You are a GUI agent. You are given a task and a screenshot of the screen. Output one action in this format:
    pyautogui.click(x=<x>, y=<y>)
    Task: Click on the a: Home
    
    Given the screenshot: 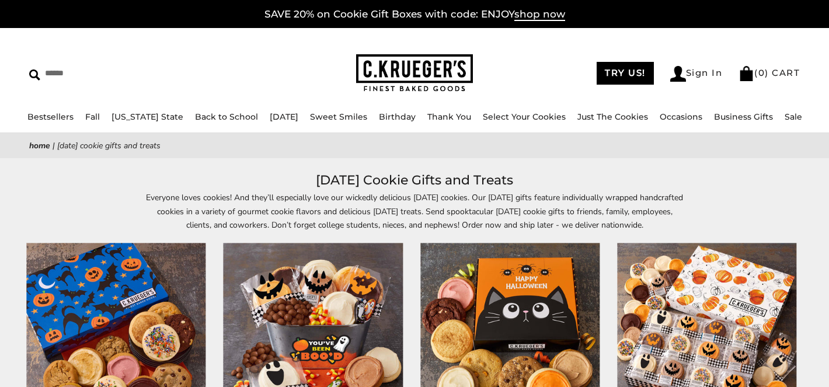 What is the action you would take?
    pyautogui.click(x=40, y=145)
    